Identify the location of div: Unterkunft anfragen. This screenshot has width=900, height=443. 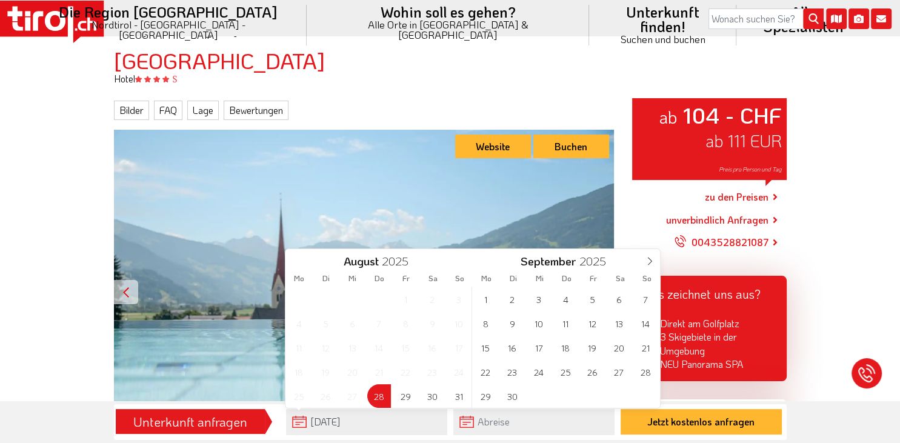
(190, 422).